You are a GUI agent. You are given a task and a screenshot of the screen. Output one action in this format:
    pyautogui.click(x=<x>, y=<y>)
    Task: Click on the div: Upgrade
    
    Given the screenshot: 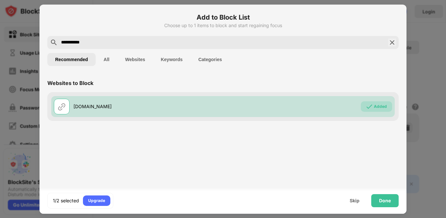 What is the action you would take?
    pyautogui.click(x=97, y=200)
    